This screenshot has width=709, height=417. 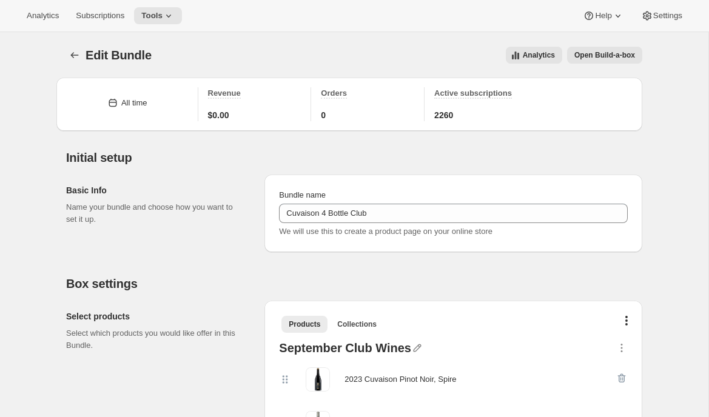 What do you see at coordinates (100, 16) in the screenshot?
I see `span: Subscriptions` at bounding box center [100, 16].